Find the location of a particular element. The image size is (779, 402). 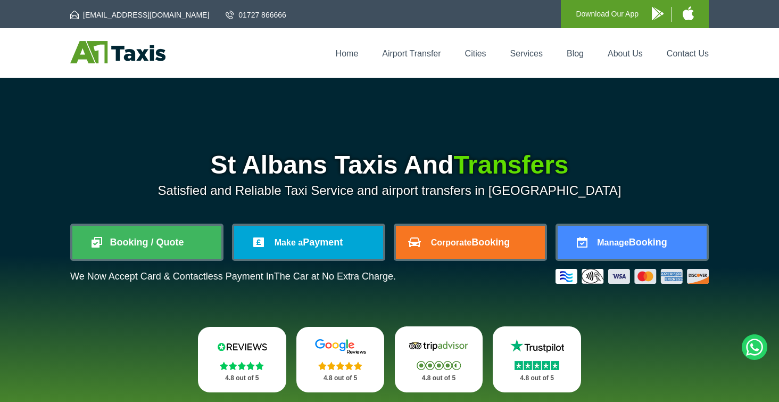

a: Trustpilot Stars 4.8 out of 5 is located at coordinates (537, 359).